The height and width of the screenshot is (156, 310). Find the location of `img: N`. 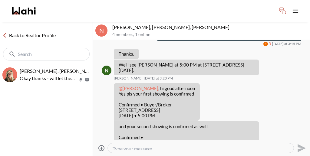

img: N is located at coordinates (107, 71).